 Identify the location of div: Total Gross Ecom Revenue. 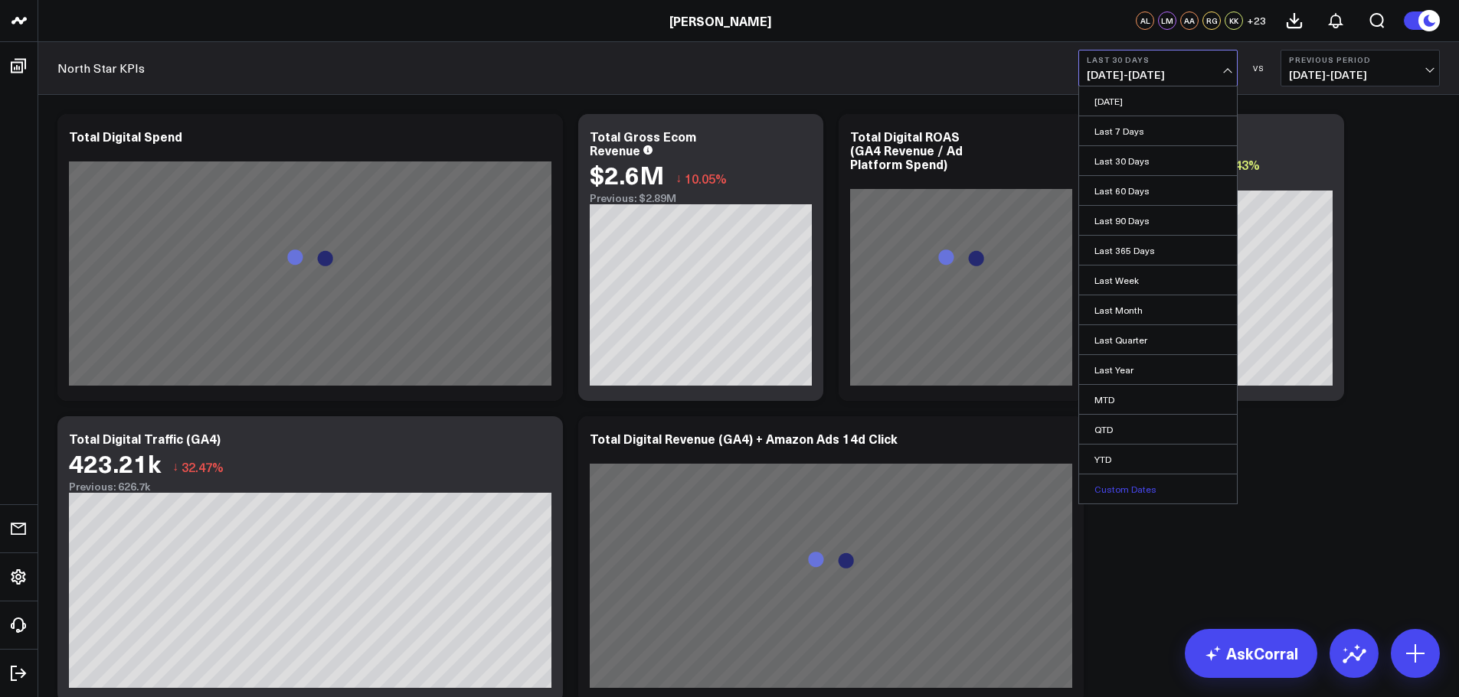
(642, 143).